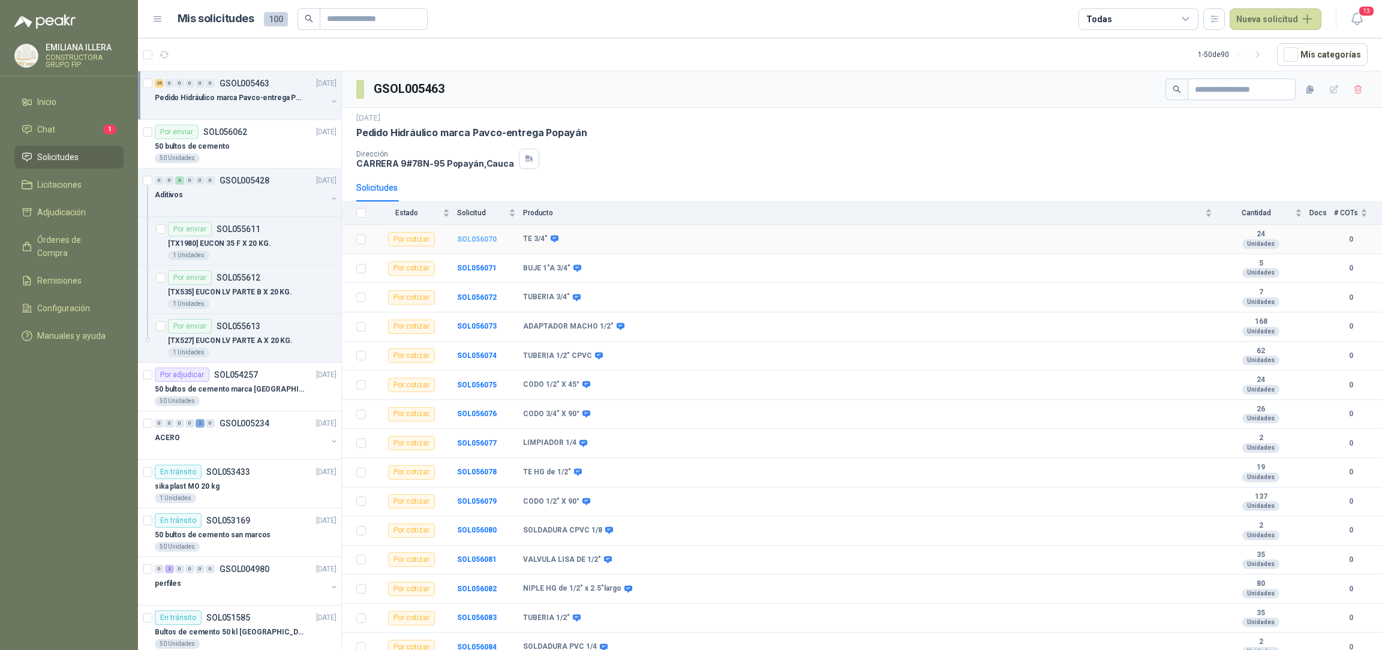  What do you see at coordinates (1099, 19) in the screenshot?
I see `div: Todas` at bounding box center [1099, 19].